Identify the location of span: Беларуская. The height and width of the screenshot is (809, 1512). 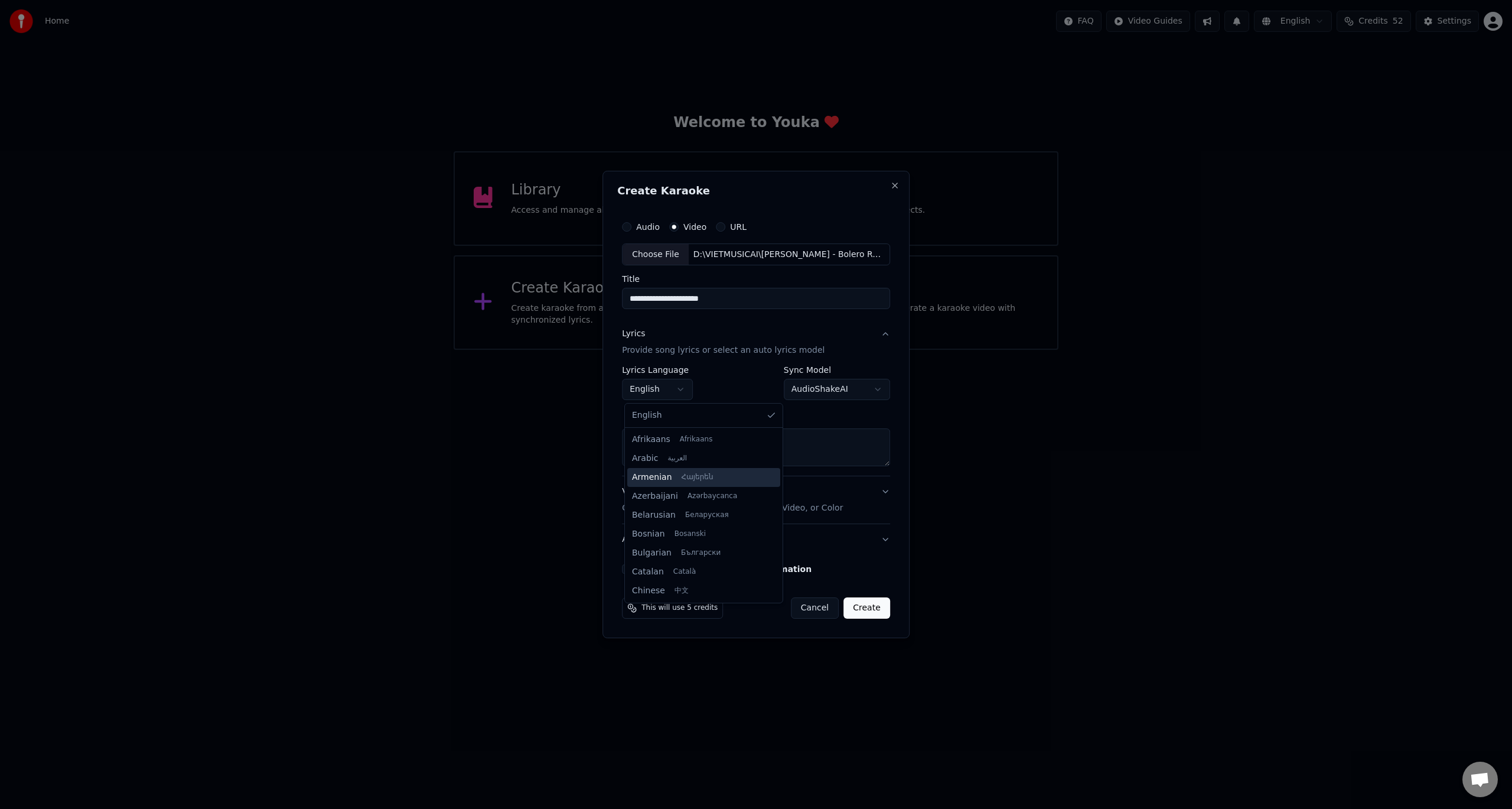
(707, 515).